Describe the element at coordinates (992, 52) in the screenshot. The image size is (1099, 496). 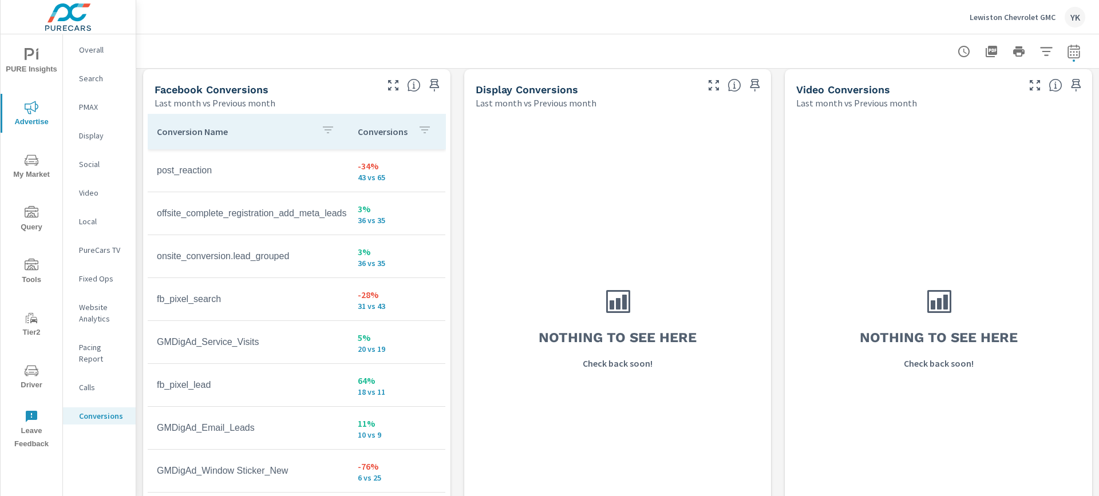
I see `button: "Export Report to PDF"` at that location.